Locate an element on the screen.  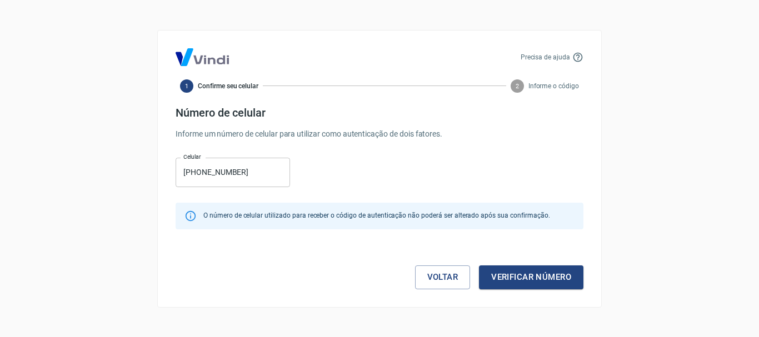
img: Logo Vind is located at coordinates (202, 57).